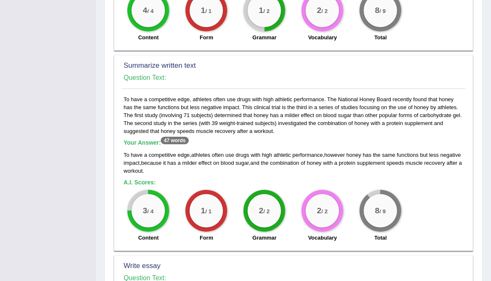 This screenshot has width=491, height=281. I want to click on span: combination, so click(285, 163).